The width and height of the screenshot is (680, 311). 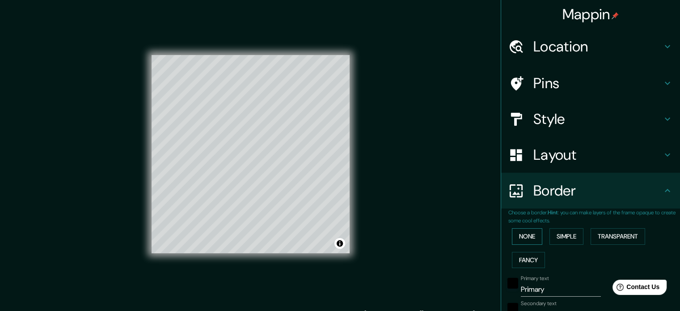 What do you see at coordinates (567, 236) in the screenshot?
I see `button: Simple` at bounding box center [567, 236].